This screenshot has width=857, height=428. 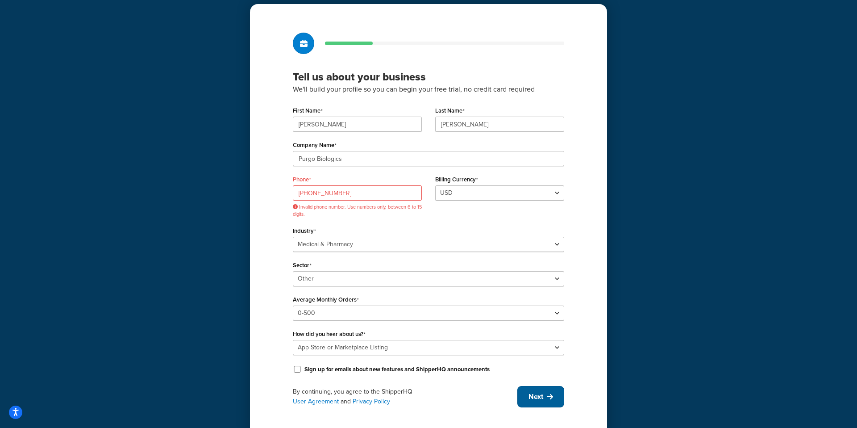 What do you see at coordinates (541, 397) in the screenshot?
I see `button: Next` at bounding box center [541, 397].